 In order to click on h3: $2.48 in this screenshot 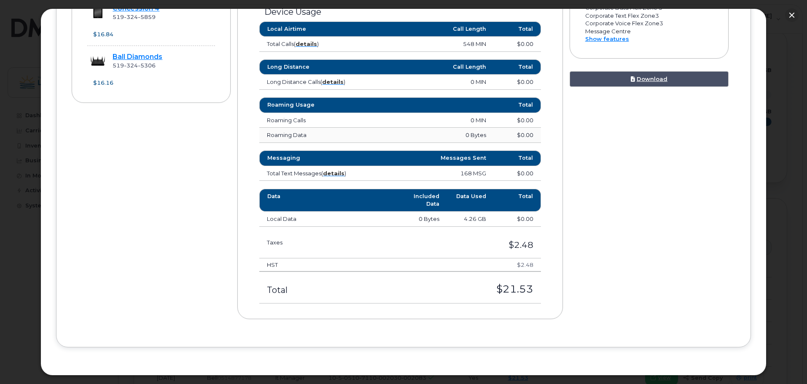, I will do `click(458, 245)`.